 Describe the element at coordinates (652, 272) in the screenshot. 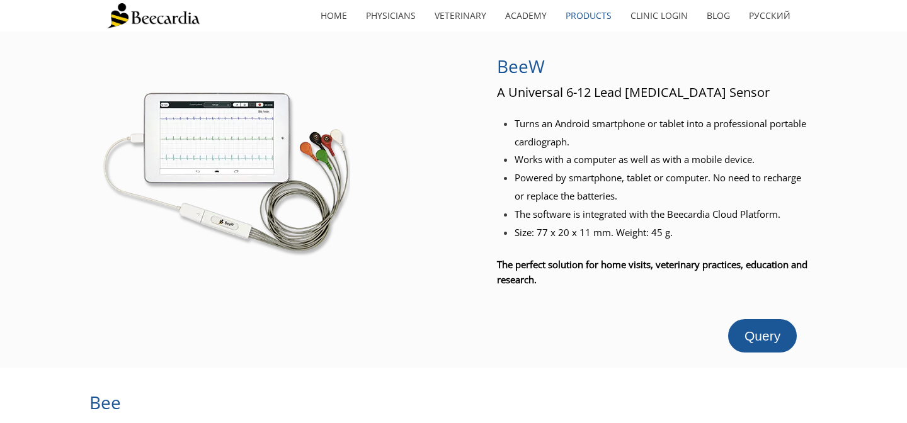

I see `span: The perfect solution for home visits, veterinary practices, education and research.` at that location.